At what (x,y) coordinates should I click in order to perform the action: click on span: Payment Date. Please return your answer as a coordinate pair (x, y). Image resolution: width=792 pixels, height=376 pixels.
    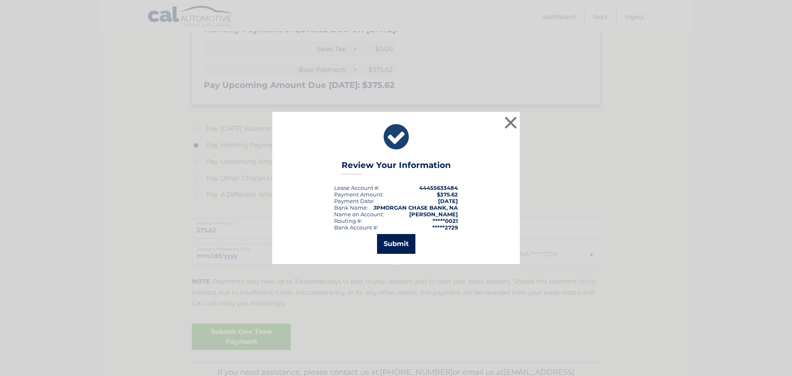
    Looking at the image, I should click on (353, 201).